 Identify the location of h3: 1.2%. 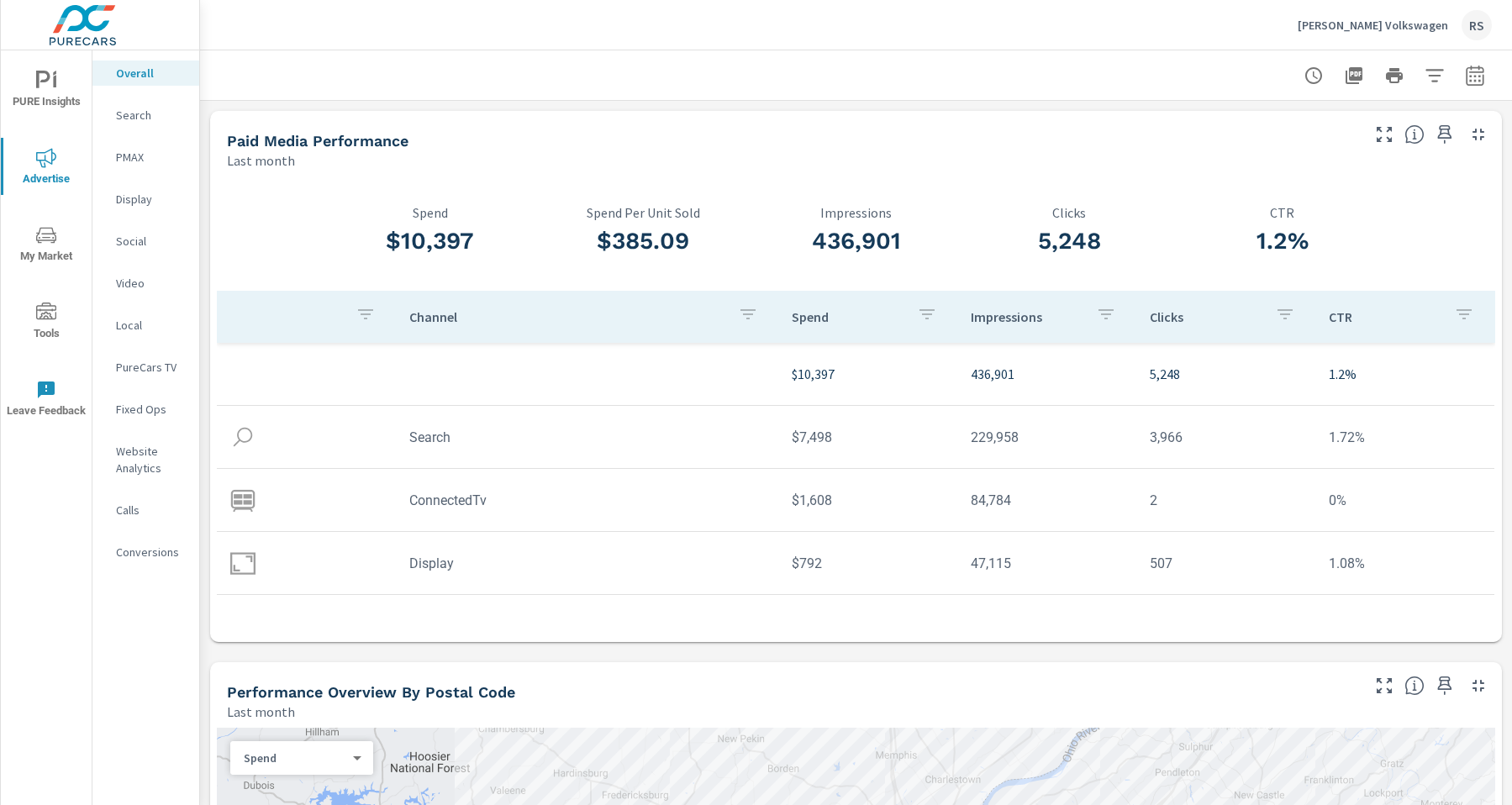
(1282, 241).